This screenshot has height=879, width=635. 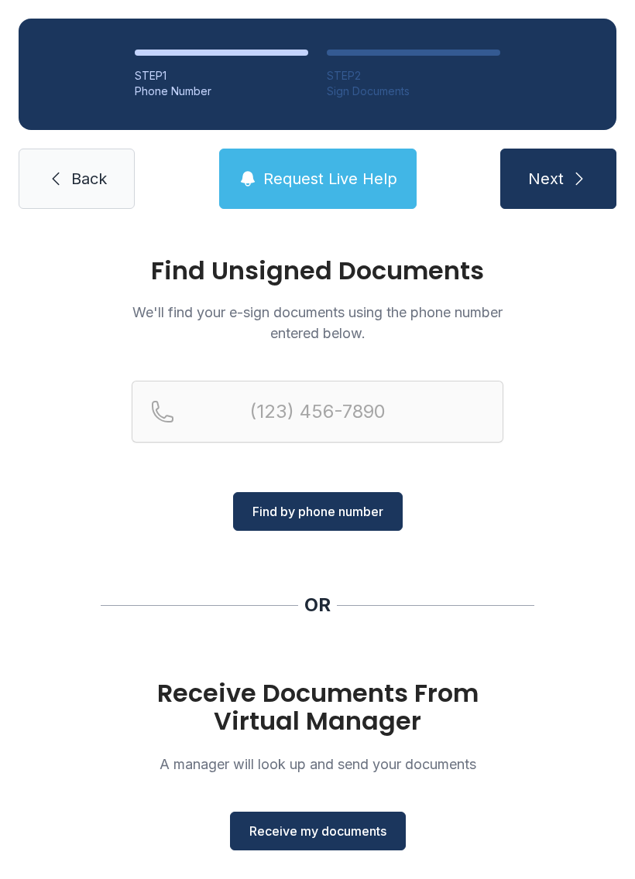 I want to click on p: A manager will look up and send your documents, so click(x=317, y=764).